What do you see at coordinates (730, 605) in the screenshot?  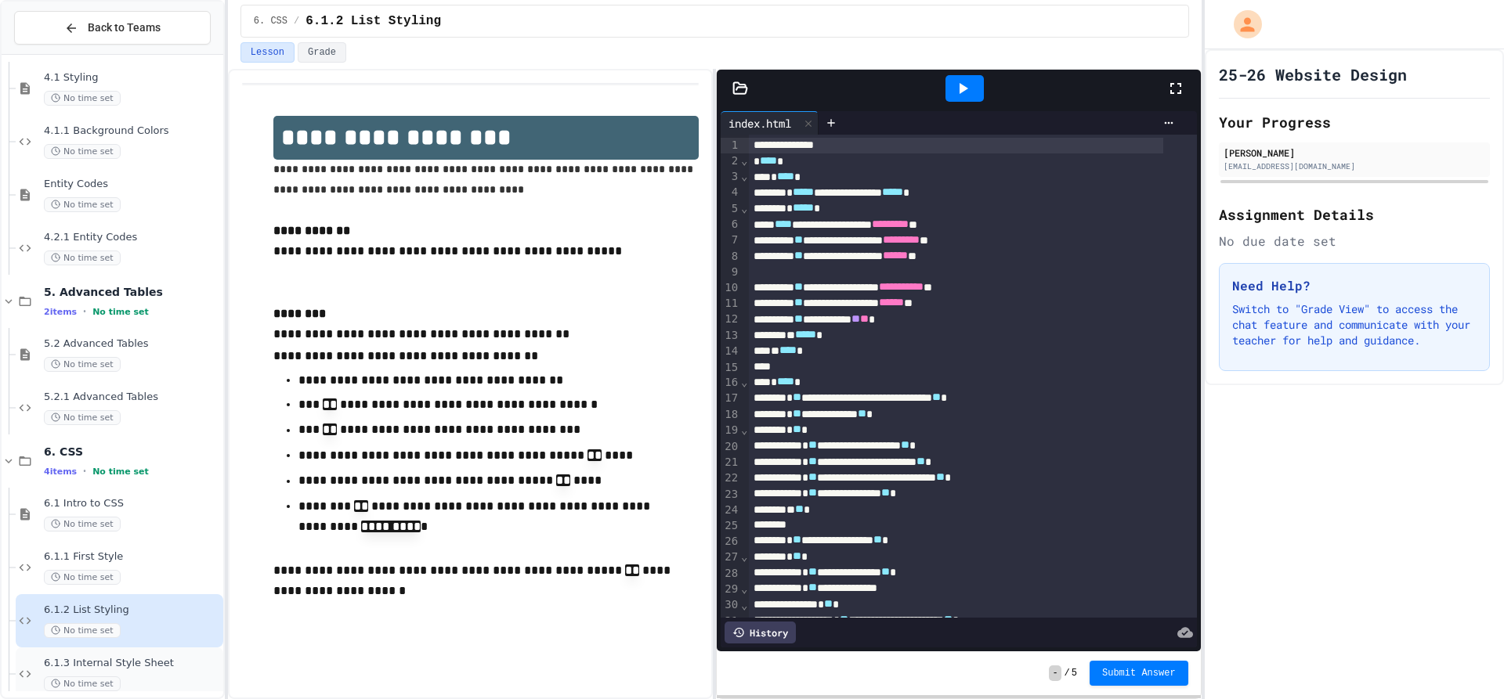 I see `div: 30` at bounding box center [730, 605].